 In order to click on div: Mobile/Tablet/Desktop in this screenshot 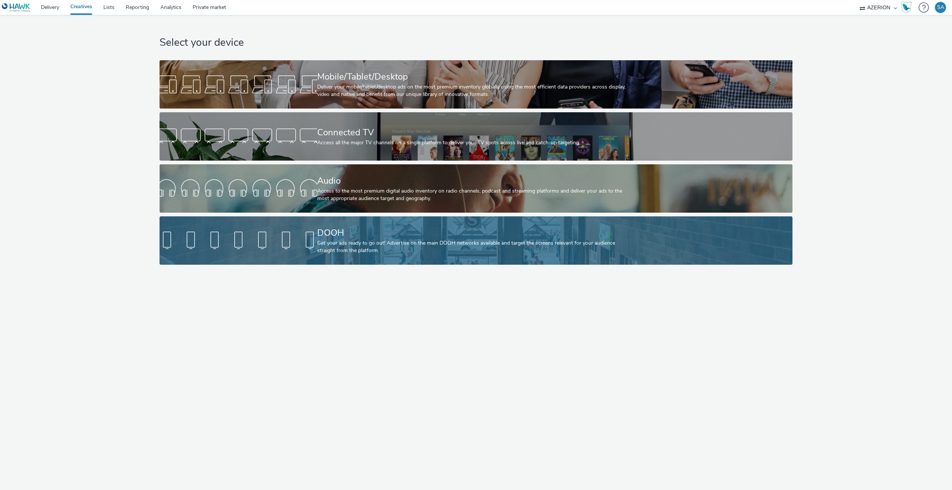, I will do `click(475, 77)`.